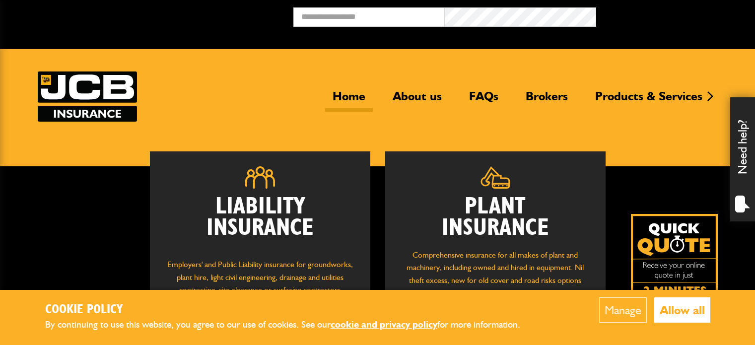 This screenshot has width=755, height=345. What do you see at coordinates (291, 325) in the screenshot?
I see `p: By continuing to use this website, you agree to our use of cookies. See our for more information.` at bounding box center [291, 325].